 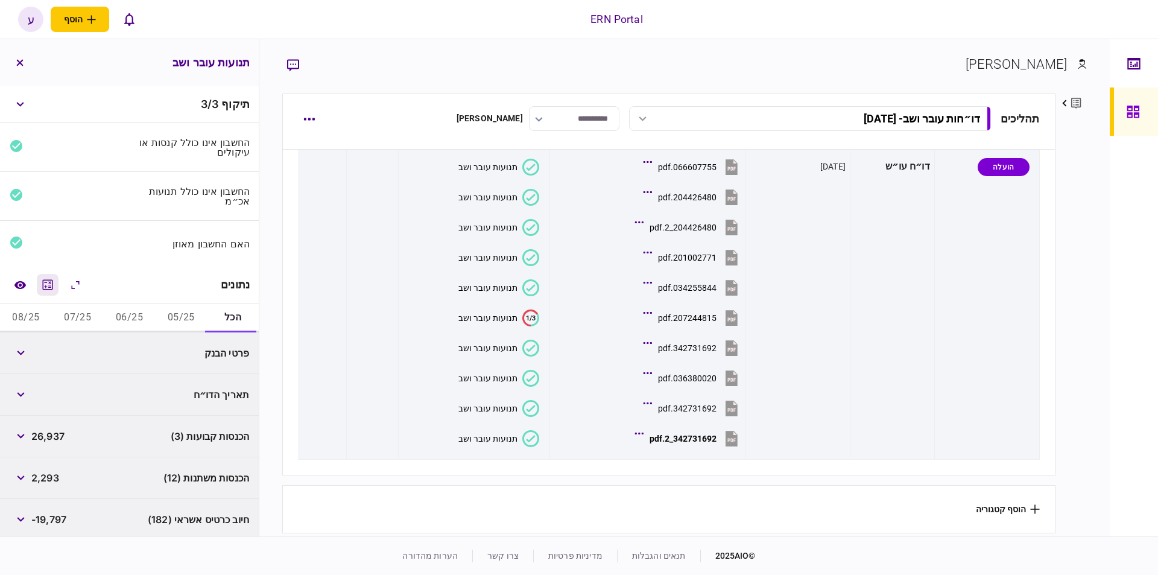 I want to click on button: 1/3תנועות עובר ושב, so click(x=499, y=318).